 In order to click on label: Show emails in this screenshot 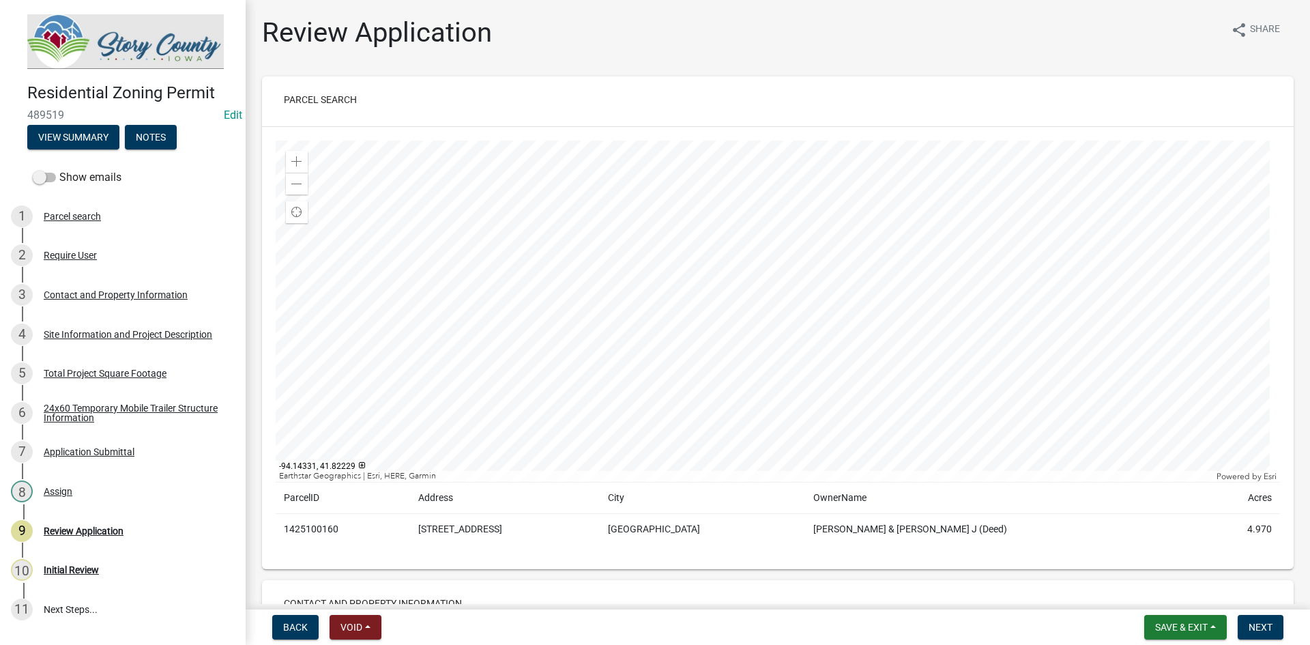, I will do `click(77, 177)`.